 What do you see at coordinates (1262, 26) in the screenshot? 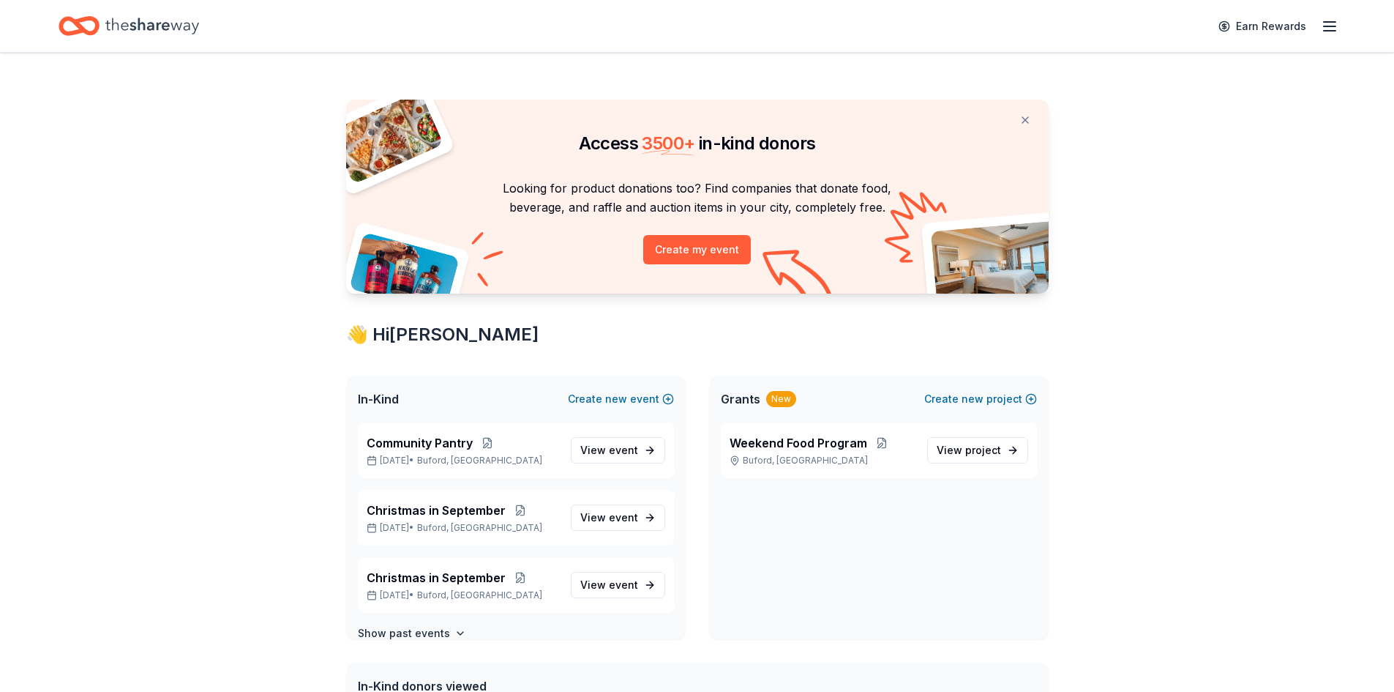
I see `a: Earn Rewards` at bounding box center [1262, 26].